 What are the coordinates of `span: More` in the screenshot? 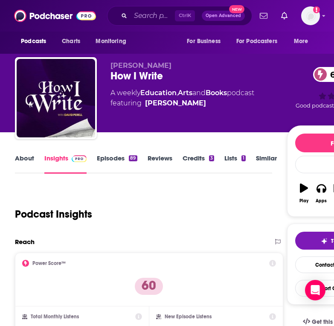 It's located at (301, 41).